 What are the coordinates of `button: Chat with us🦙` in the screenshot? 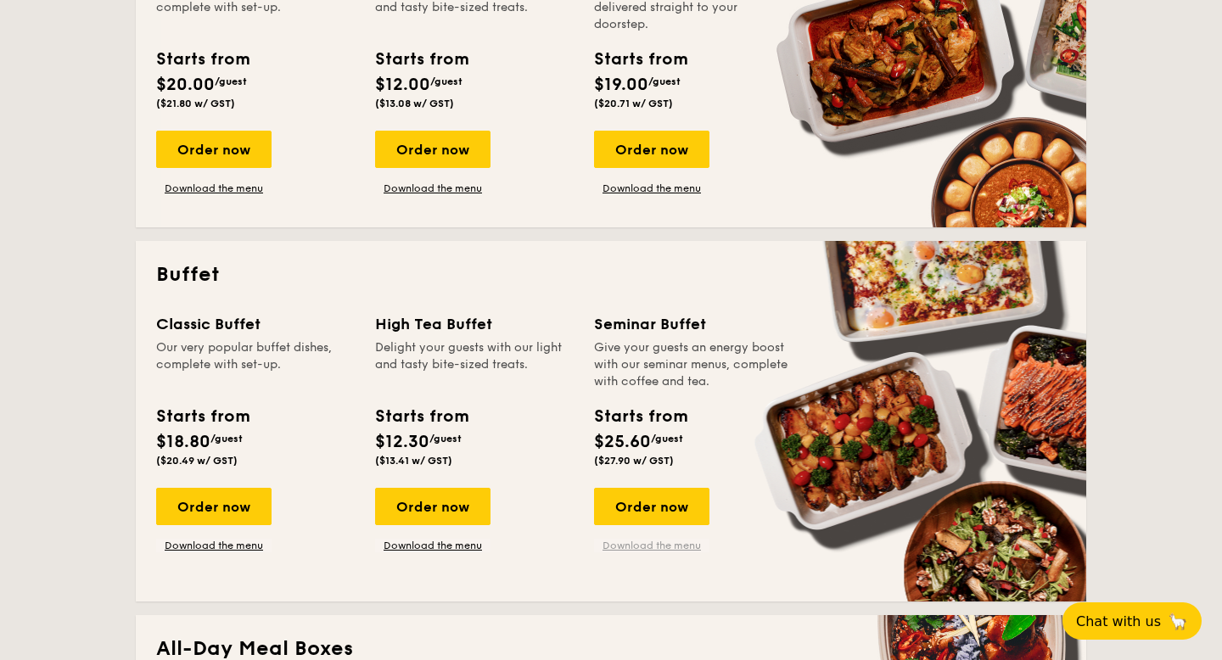 It's located at (1132, 621).